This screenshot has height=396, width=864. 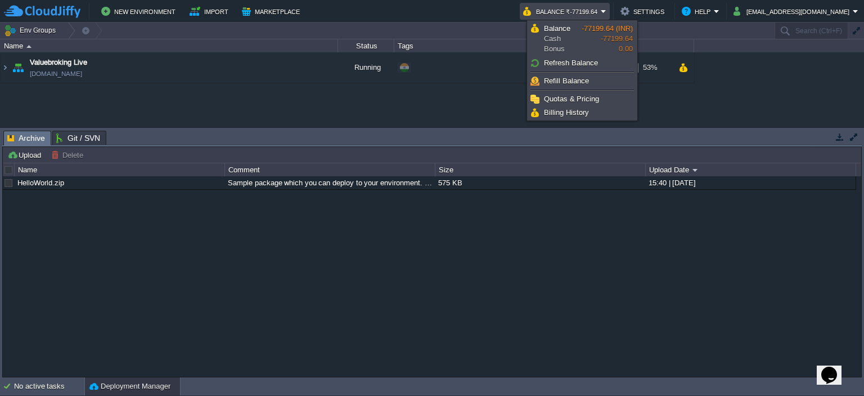 I want to click on div: Sample package which you can deploy to your environment. Feel free to delete and upload a package..., so click(x=330, y=182).